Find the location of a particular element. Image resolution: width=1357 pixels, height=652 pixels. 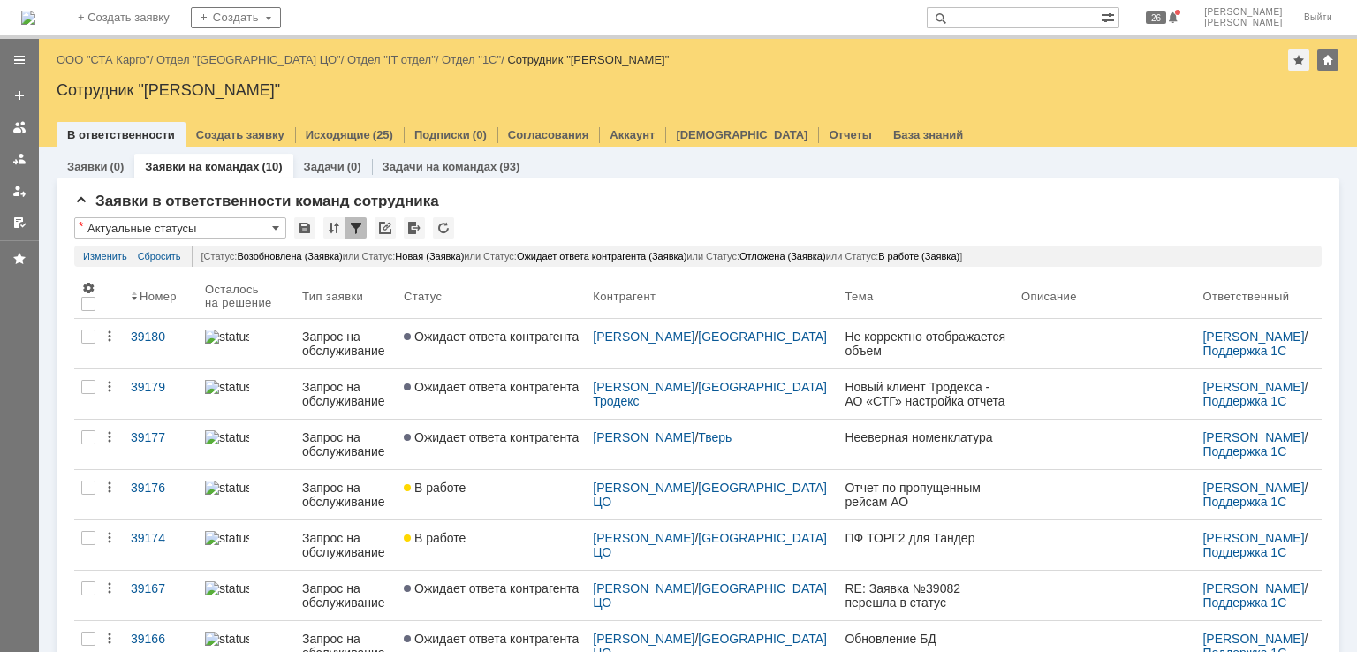

a: ПФ ТОРГ2 для Тандер is located at coordinates (926, 545).